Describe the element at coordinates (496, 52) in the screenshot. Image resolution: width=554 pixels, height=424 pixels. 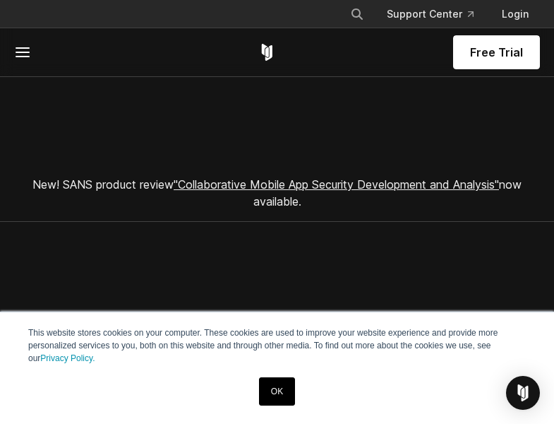
I see `a: Free Trial` at that location.